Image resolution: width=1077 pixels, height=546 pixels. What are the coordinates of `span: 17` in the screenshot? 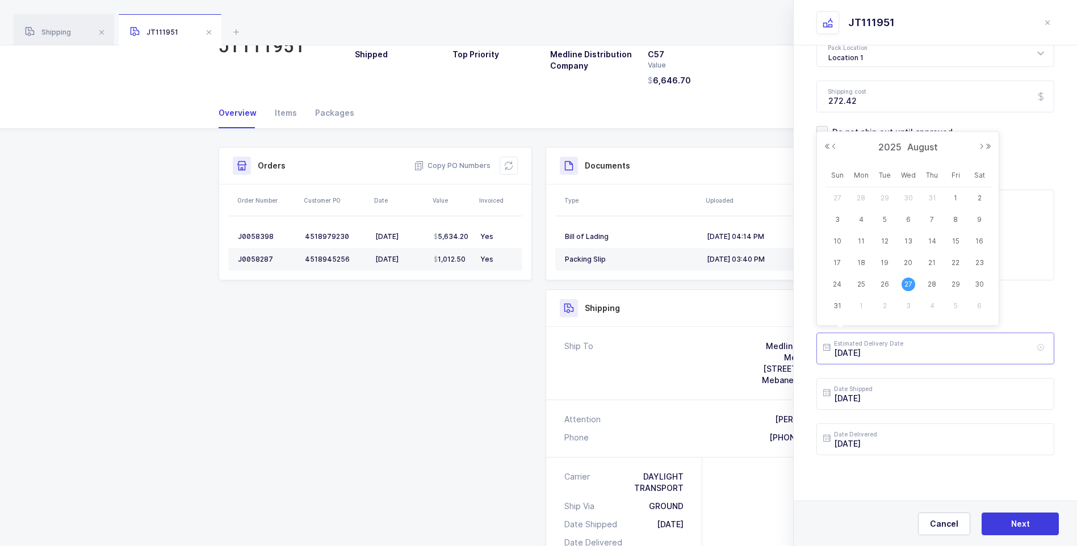 It's located at (837, 263).